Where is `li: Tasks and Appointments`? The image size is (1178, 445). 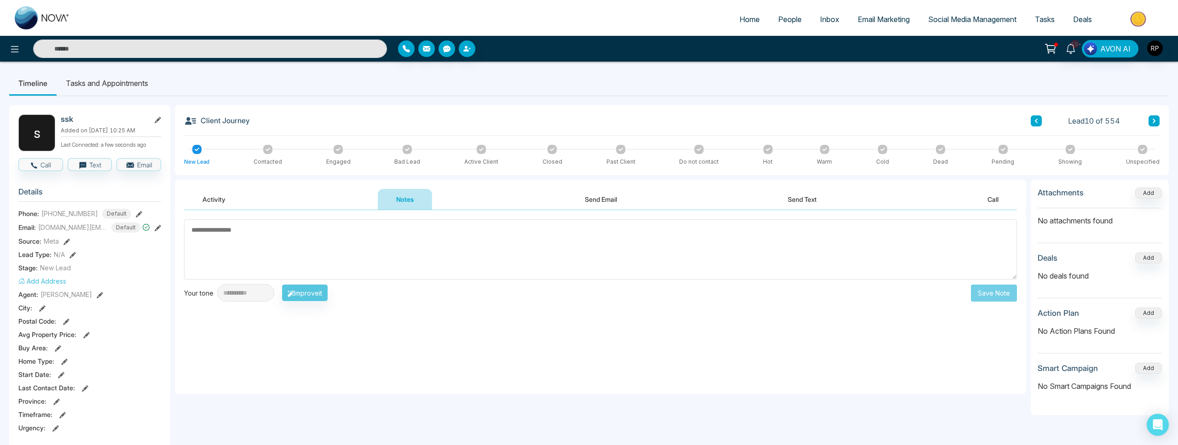
li: Tasks and Appointments is located at coordinates (107, 83).